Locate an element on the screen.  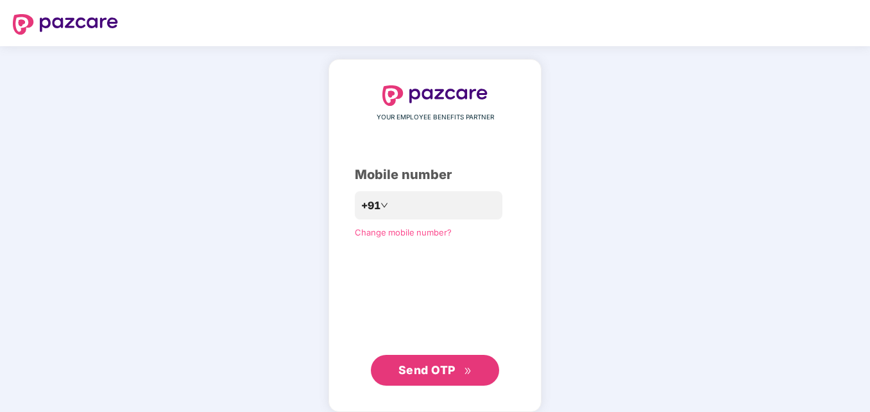
span: YOUR EMPLOYEE BENEFITS PARTNER is located at coordinates (435, 117).